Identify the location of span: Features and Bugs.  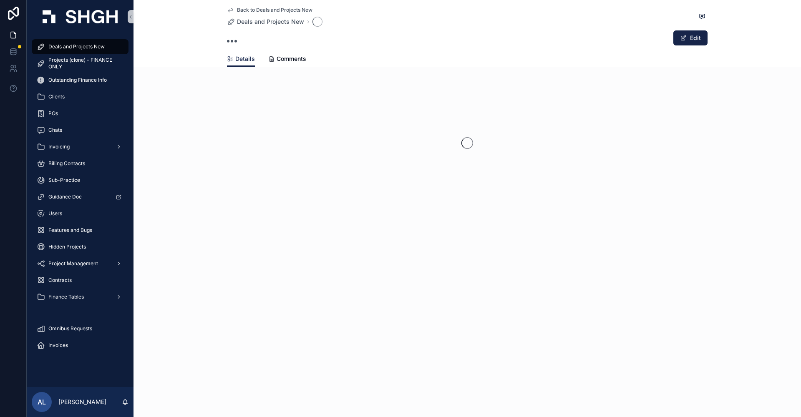
(70, 230).